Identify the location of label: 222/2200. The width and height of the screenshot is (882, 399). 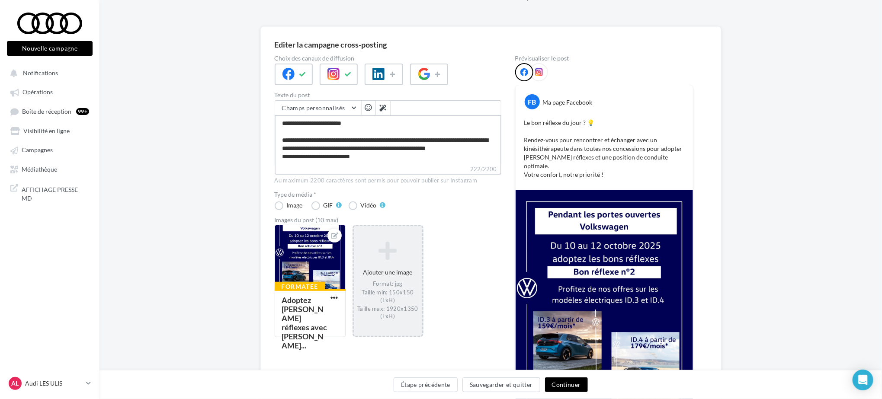
(388, 170).